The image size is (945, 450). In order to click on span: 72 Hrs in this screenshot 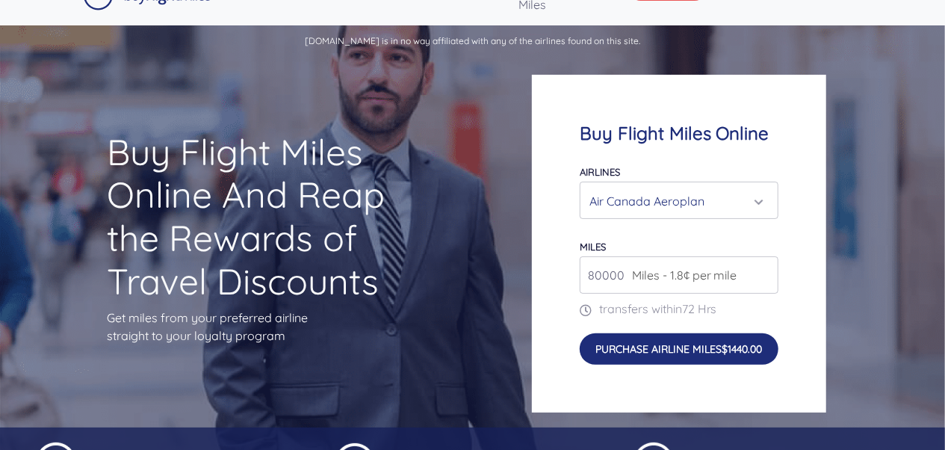, I will do `click(700, 309)`.